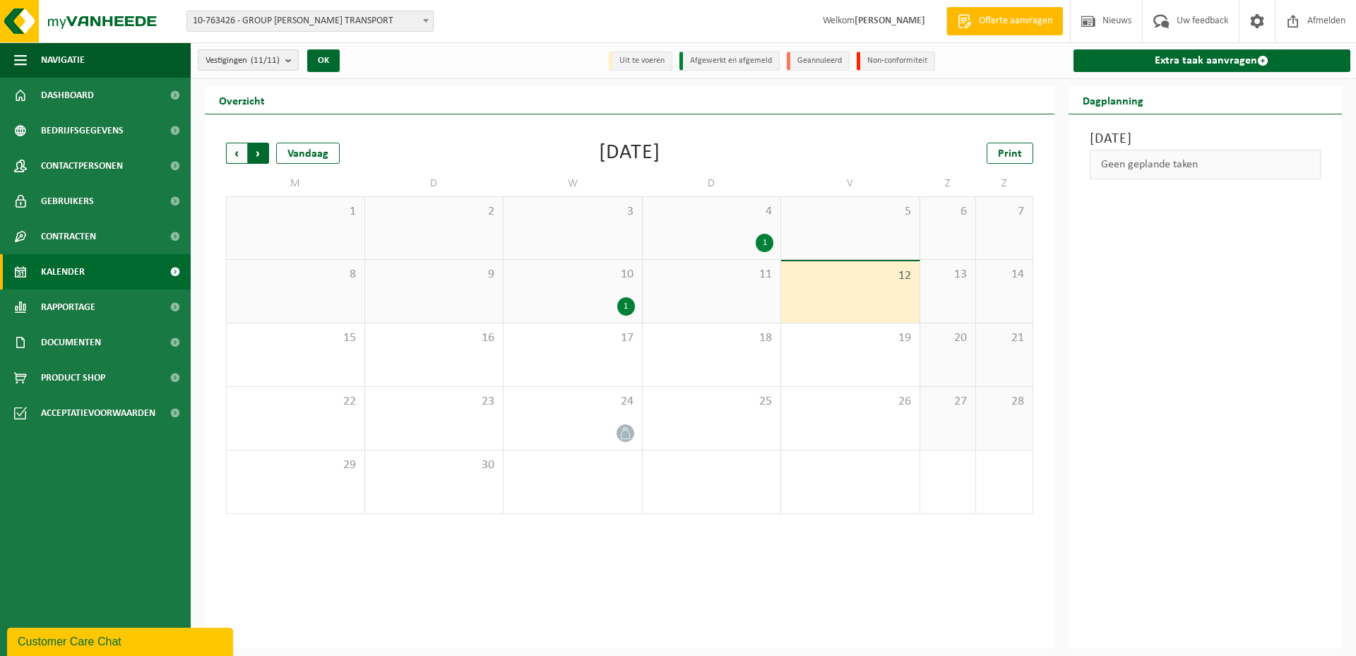  I want to click on td: W, so click(573, 184).